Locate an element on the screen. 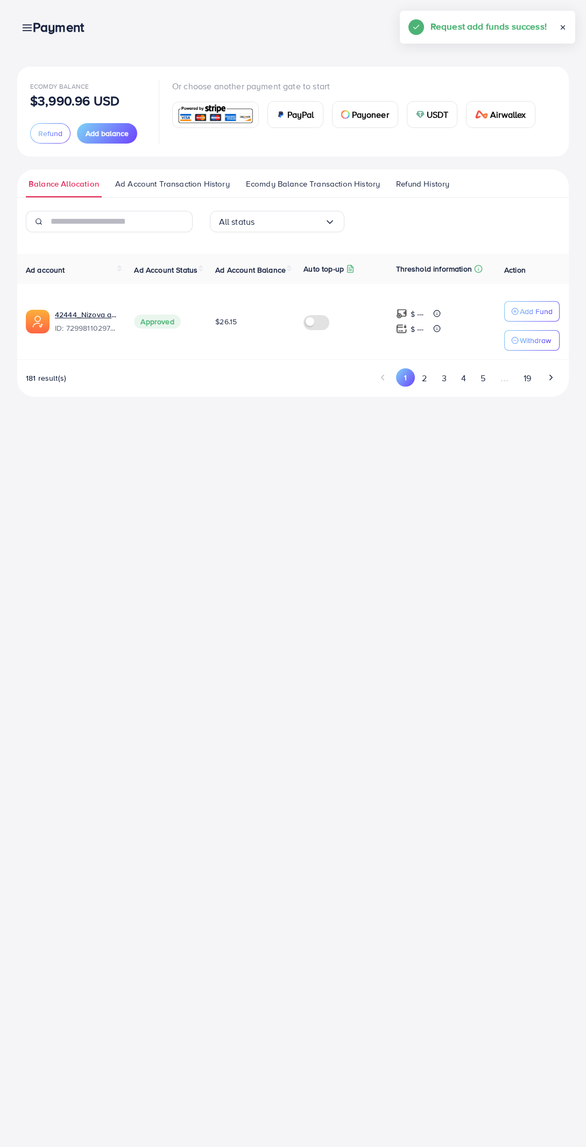 The image size is (586, 1147). span: Ad Account Status is located at coordinates (166, 270).